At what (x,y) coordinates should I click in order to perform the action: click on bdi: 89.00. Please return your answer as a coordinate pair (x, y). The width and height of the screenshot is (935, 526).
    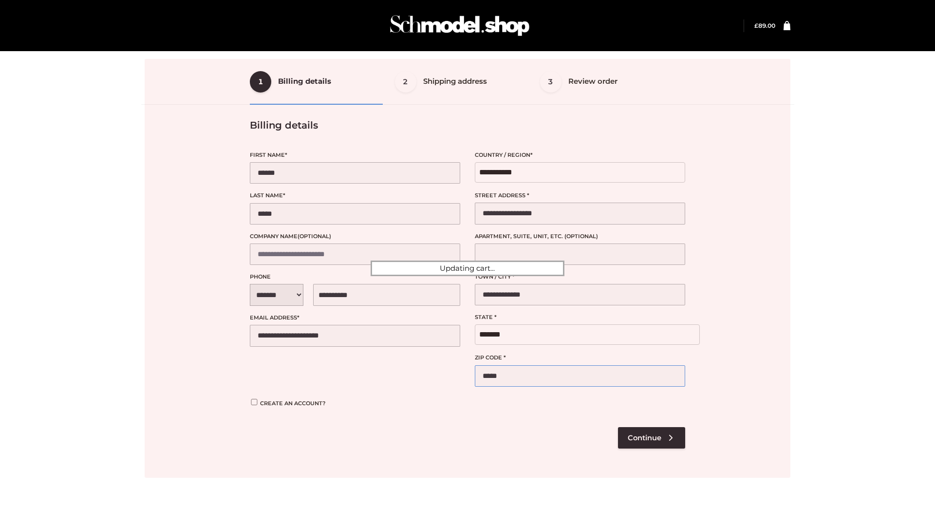
    Looking at the image, I should click on (764, 25).